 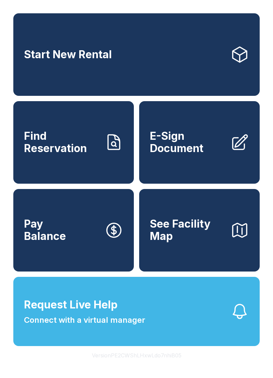 I want to click on span: E-Sign Document, so click(x=187, y=142).